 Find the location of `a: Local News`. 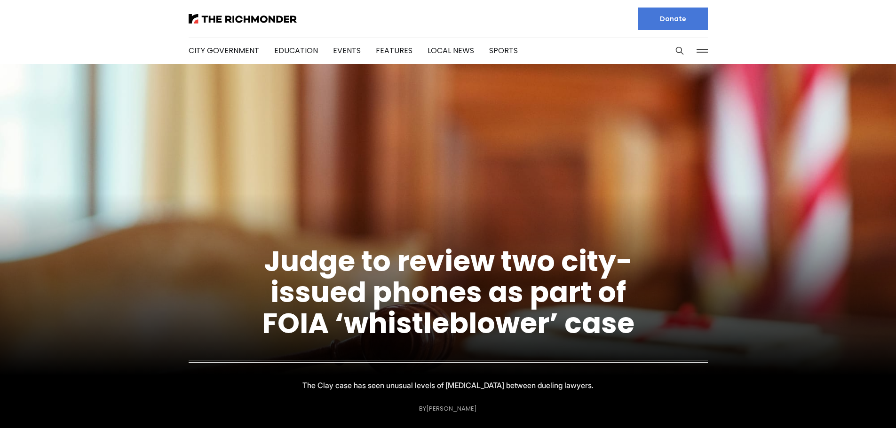

a: Local News is located at coordinates (451, 50).